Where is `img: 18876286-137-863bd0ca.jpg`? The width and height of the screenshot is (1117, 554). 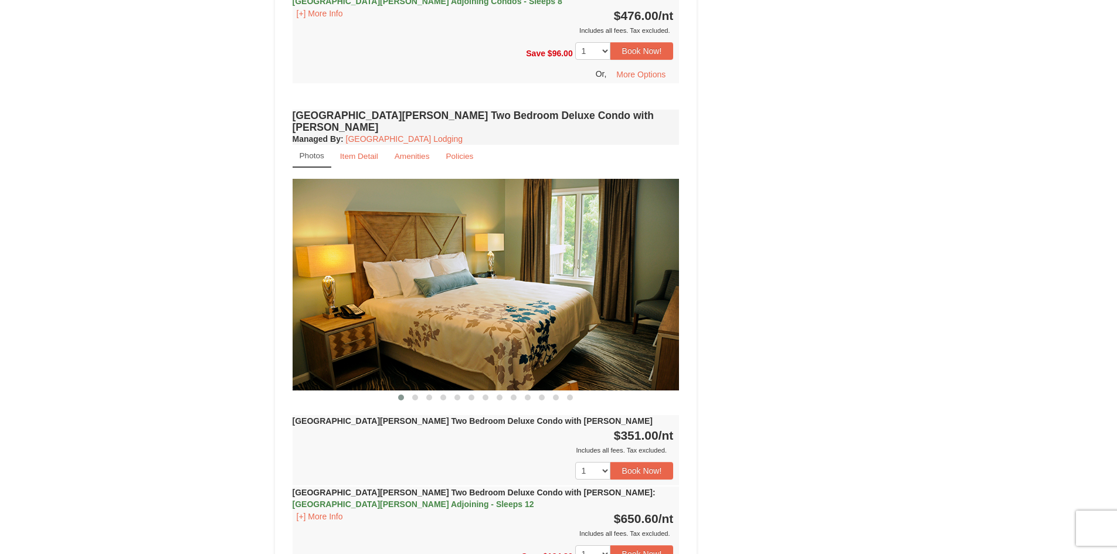
img: 18876286-137-863bd0ca.jpg is located at coordinates (486, 284).